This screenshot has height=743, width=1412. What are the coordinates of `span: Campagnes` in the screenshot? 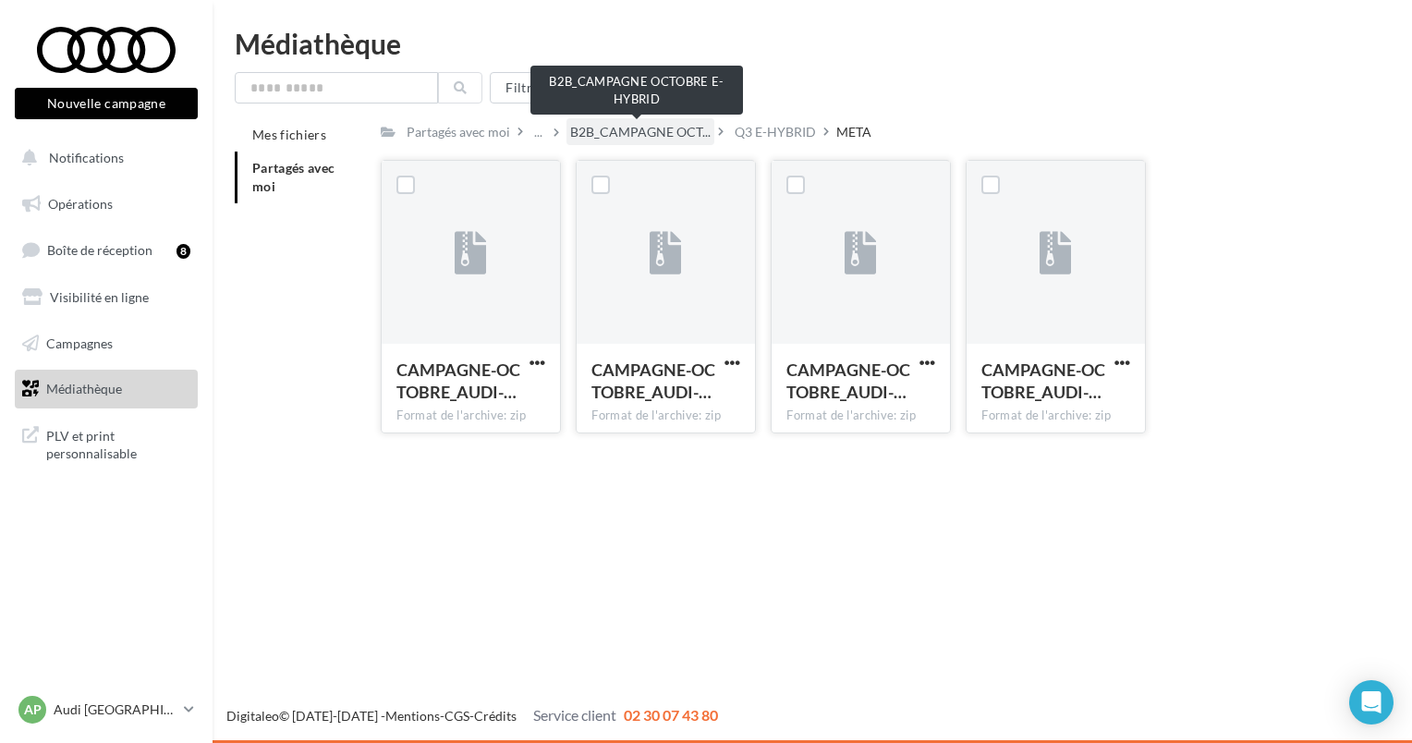 It's located at (79, 342).